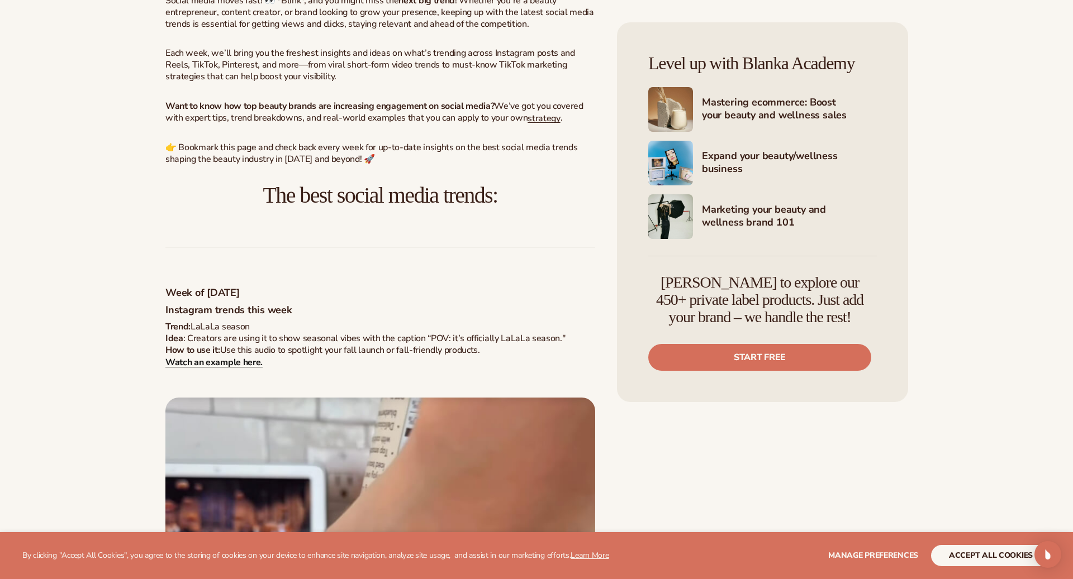  I want to click on a: Shopify Image 8 Mastering ecommerce: Boost your beauty and wellness sales, so click(762, 110).